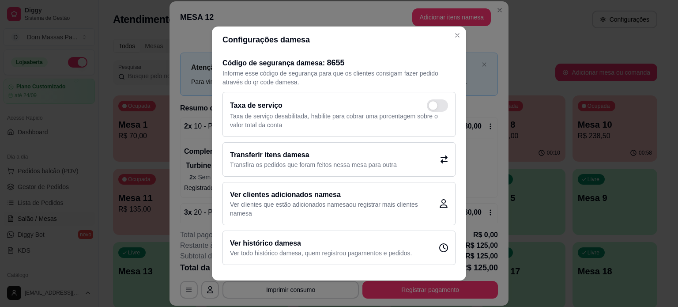 Image resolution: width=678 pixels, height=307 pixels. What do you see at coordinates (335, 195) in the screenshot?
I see `h2: Ver clientes adicionados na mesa` at bounding box center [335, 195].